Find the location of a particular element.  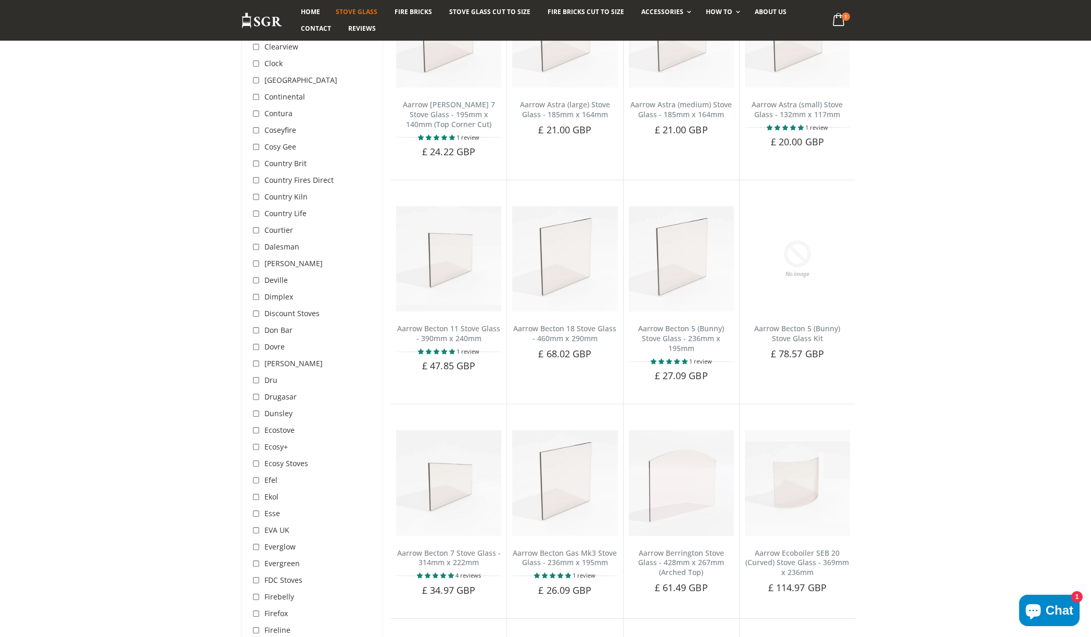

span: £ 61.49 GBP is located at coordinates (681, 587).